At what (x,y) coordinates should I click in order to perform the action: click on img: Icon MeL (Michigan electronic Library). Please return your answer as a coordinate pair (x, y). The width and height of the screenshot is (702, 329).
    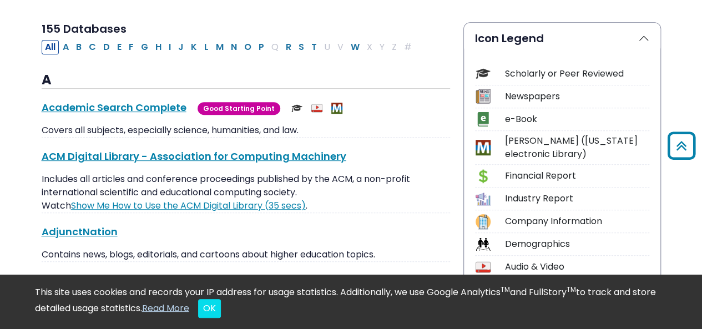
    Looking at the image, I should click on (483, 147).